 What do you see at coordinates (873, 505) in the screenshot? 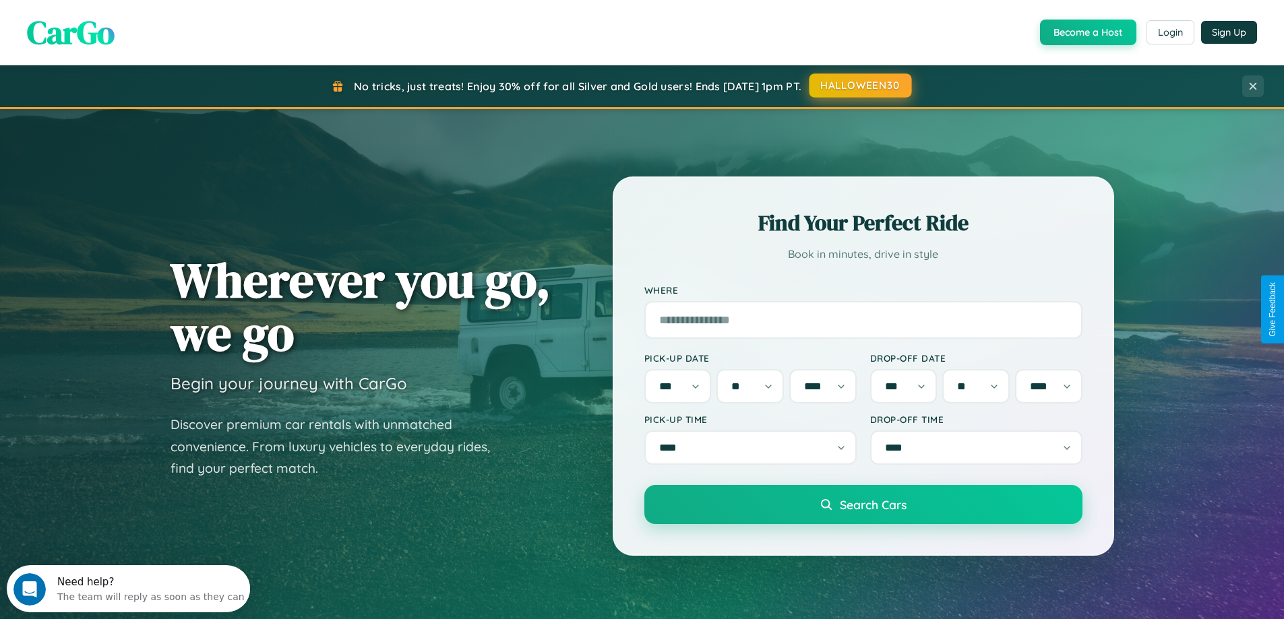
I see `span: Search Cars` at bounding box center [873, 505].